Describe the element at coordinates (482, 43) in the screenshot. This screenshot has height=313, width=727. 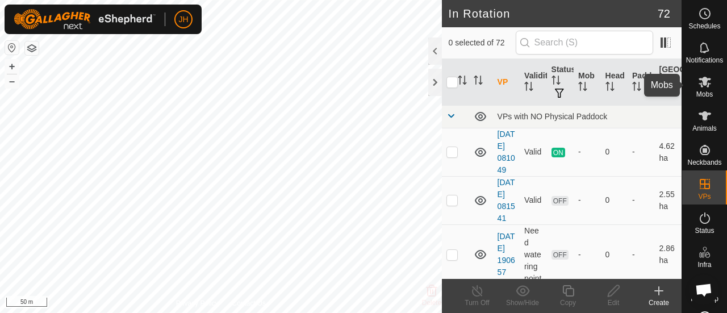
I see `span: 0 selected of 72` at that location.